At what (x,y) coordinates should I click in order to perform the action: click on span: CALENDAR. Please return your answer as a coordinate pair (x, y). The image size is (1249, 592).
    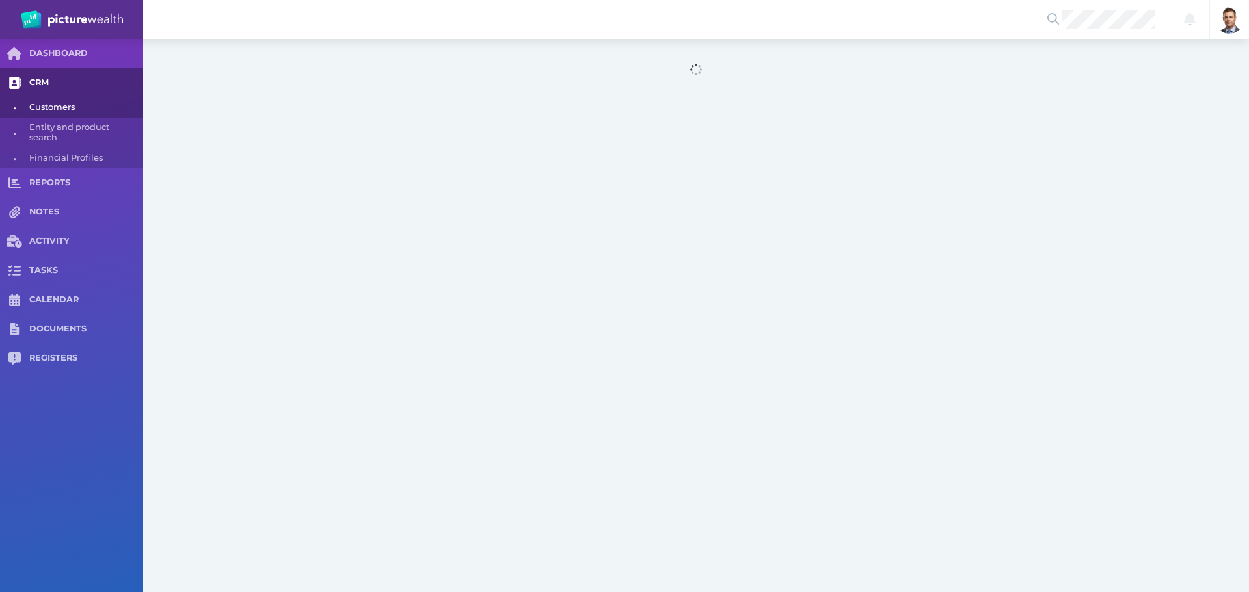
    Looking at the image, I should click on (86, 300).